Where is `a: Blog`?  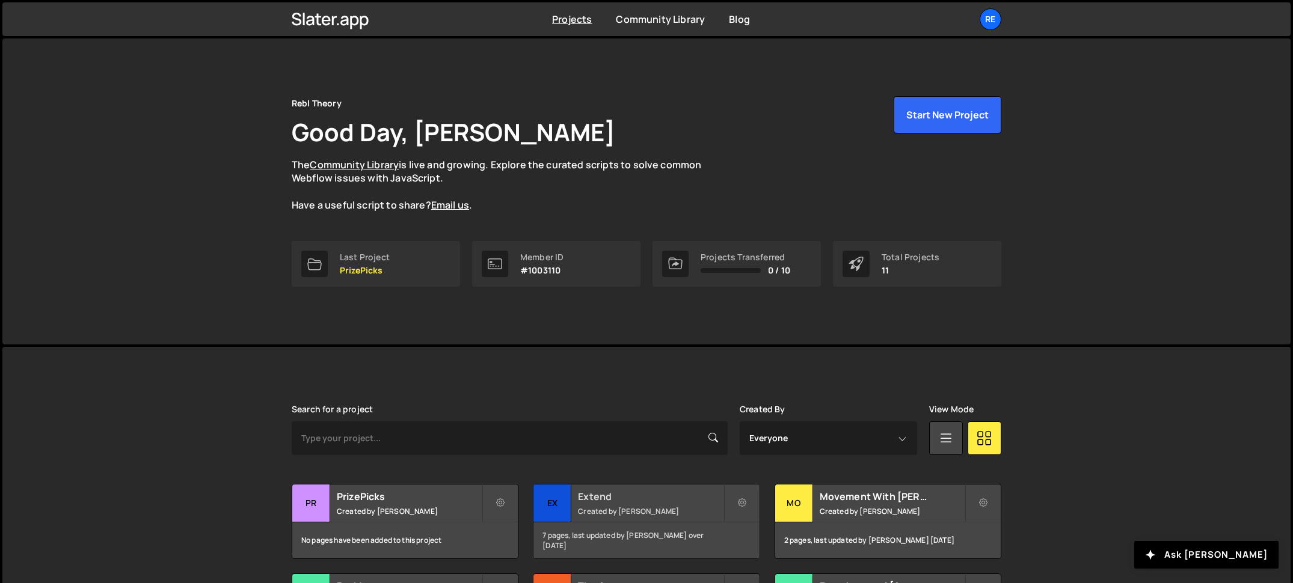
a: Blog is located at coordinates (739, 19).